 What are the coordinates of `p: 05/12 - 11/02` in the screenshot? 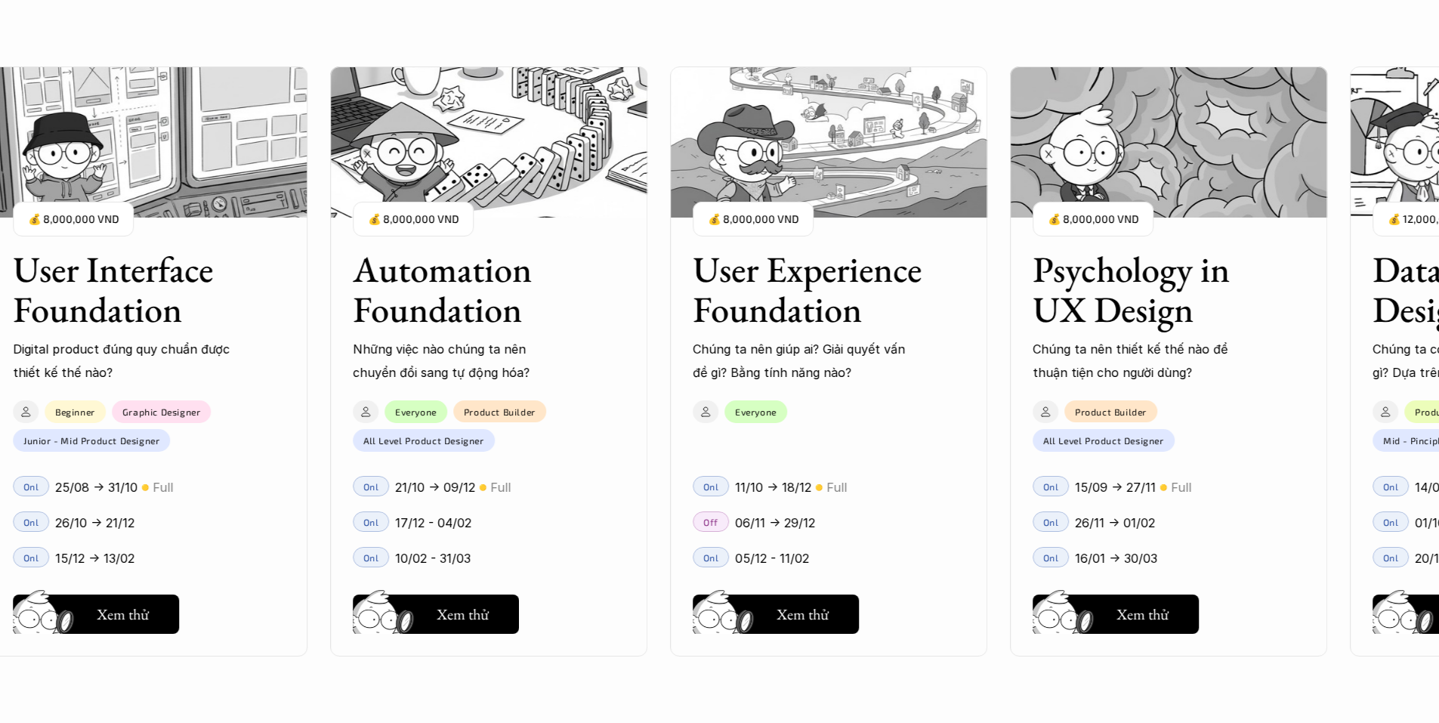 It's located at (772, 558).